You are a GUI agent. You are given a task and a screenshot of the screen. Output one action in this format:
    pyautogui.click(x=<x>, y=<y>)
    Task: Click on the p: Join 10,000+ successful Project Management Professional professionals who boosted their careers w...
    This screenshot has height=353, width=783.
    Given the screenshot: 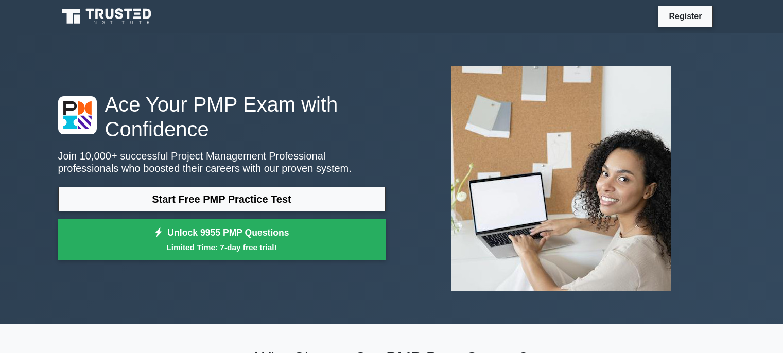 What is the action you would take?
    pyautogui.click(x=222, y=162)
    